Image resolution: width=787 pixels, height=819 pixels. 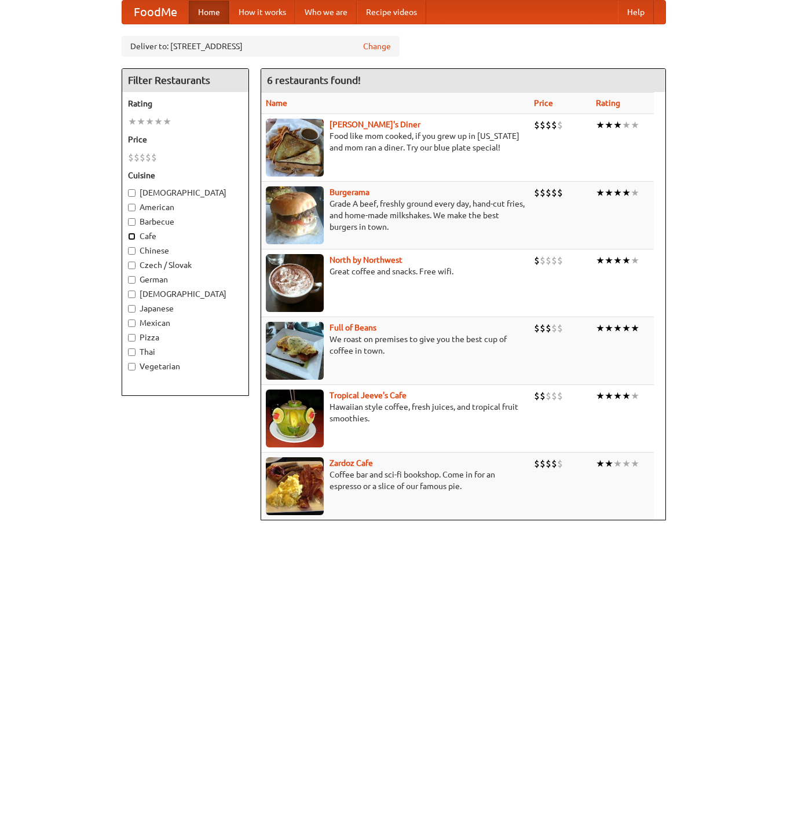 What do you see at coordinates (295, 283) in the screenshot?
I see `img: north.jpg` at bounding box center [295, 283].